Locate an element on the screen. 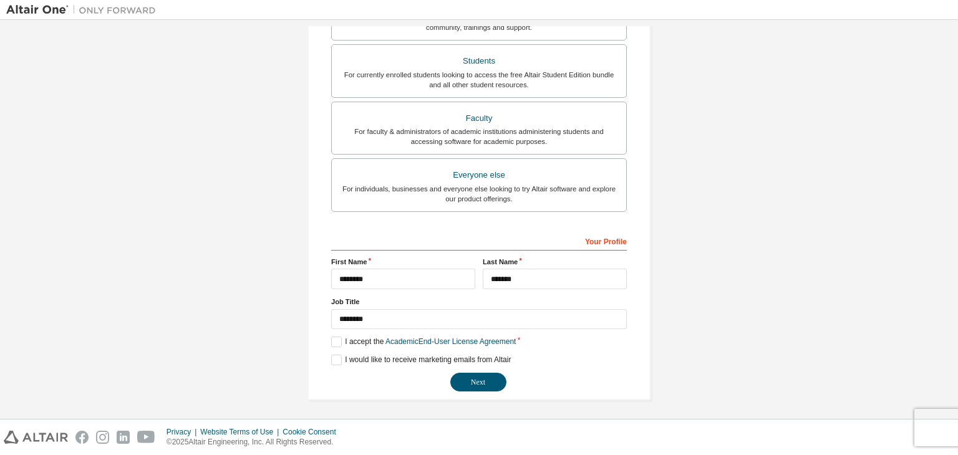 The image size is (958, 455). img: linkedin.svg is located at coordinates (123, 437).